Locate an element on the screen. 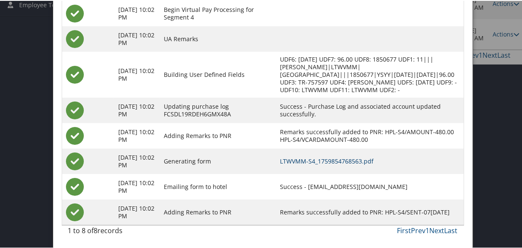 The width and height of the screenshot is (522, 248). a: First is located at coordinates (404, 230).